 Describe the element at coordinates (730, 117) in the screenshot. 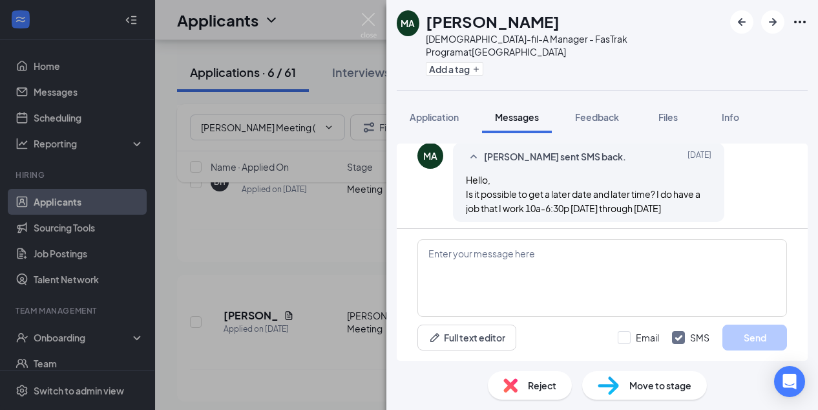

I see `span: Info` at that location.